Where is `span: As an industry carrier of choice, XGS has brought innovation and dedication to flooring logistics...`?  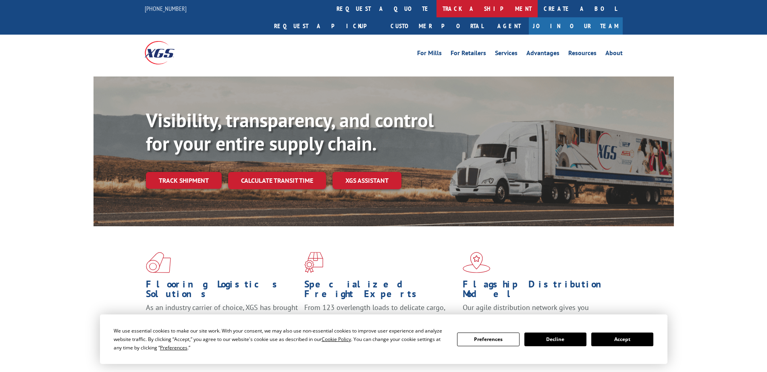 span: As an industry carrier of choice, XGS has brought innovation and dedication to flooring logistics... is located at coordinates (222, 317).